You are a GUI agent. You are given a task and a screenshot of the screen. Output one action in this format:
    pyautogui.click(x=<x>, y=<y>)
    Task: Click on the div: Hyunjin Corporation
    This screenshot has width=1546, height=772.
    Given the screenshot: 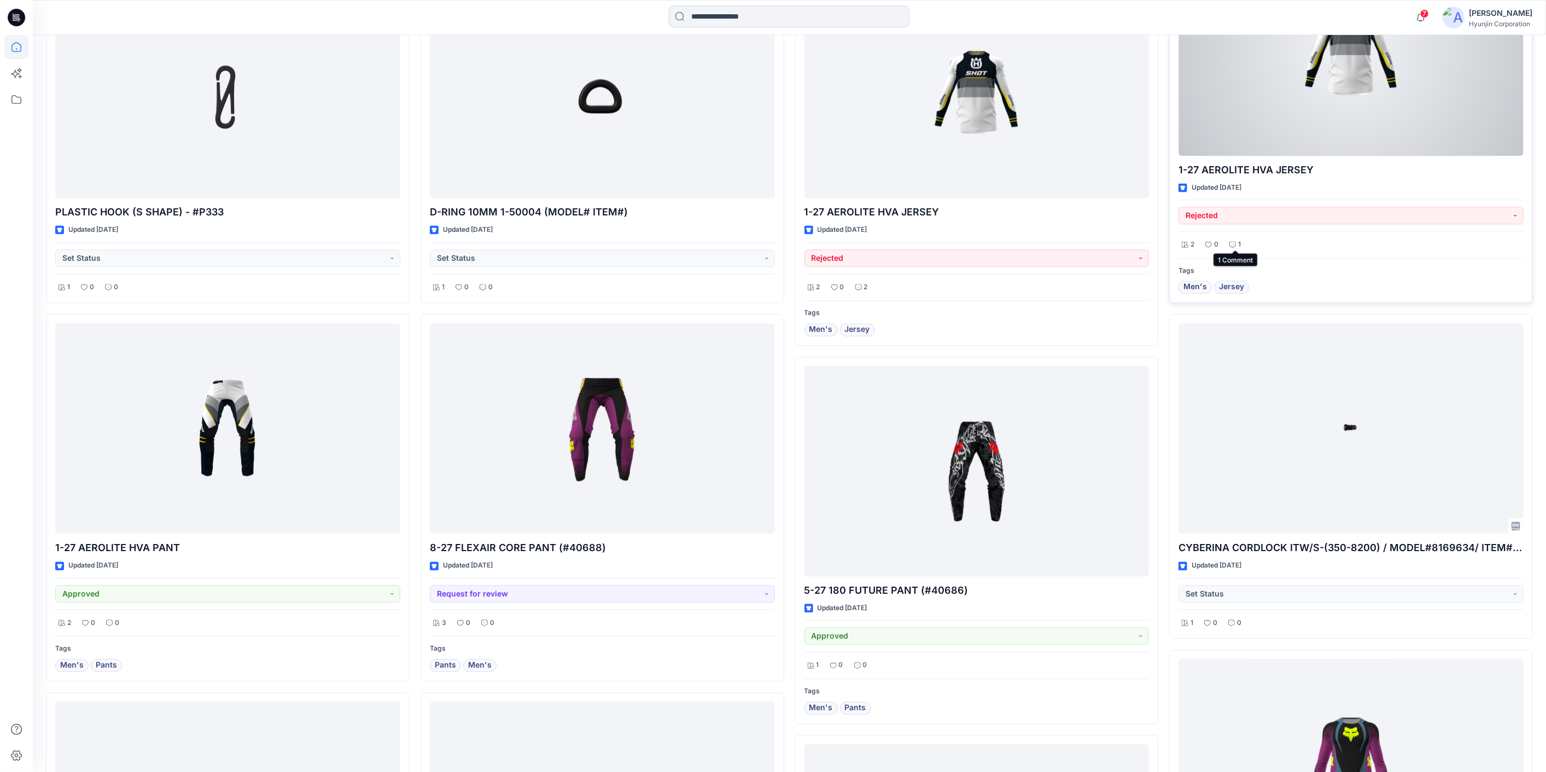 What is the action you would take?
    pyautogui.click(x=1500, y=24)
    